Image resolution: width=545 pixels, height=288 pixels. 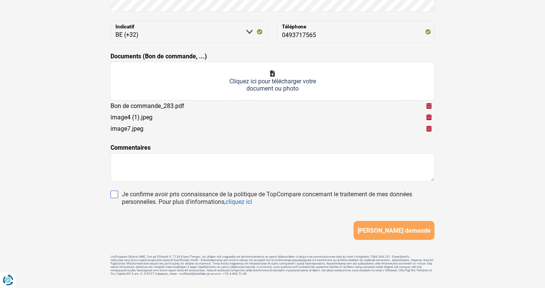 I want to click on a: cliquez ici, so click(x=239, y=201).